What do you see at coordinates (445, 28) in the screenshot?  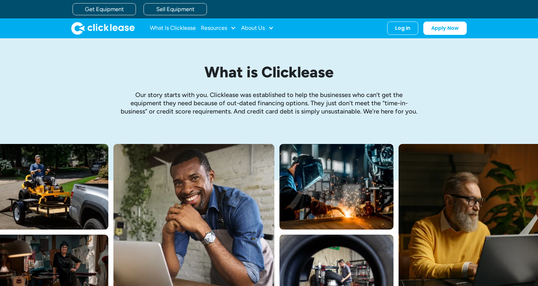 I see `a: Apply Now` at bounding box center [445, 28].